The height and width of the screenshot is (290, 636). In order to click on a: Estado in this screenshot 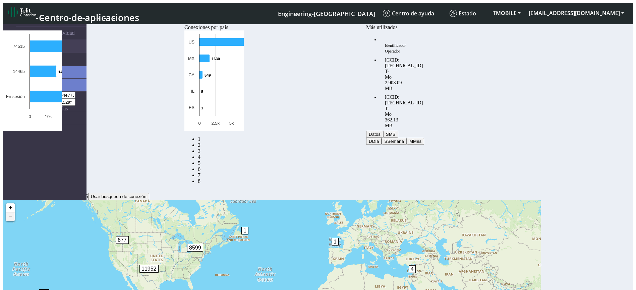, I will do `click(467, 13)`.